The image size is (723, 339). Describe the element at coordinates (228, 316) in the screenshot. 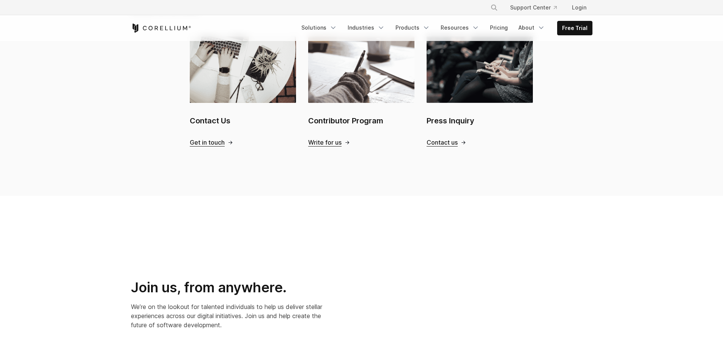

I see `p: We’re on the lookout for talented individuals to help us deliver stellar experiences across our d...` at that location.